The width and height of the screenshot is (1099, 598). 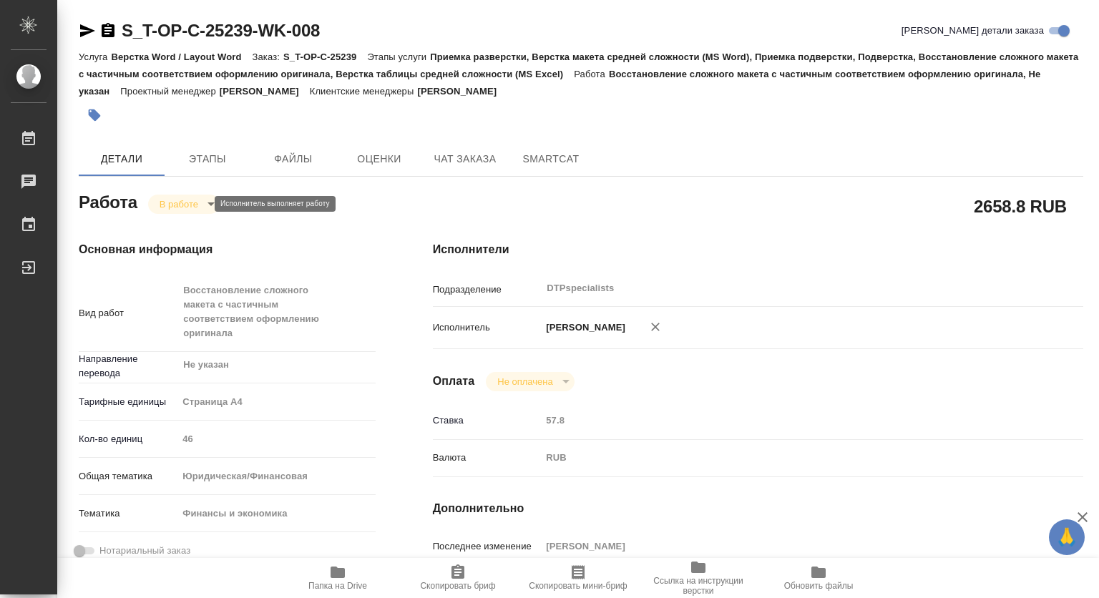 I want to click on p: Валюта, so click(x=487, y=458).